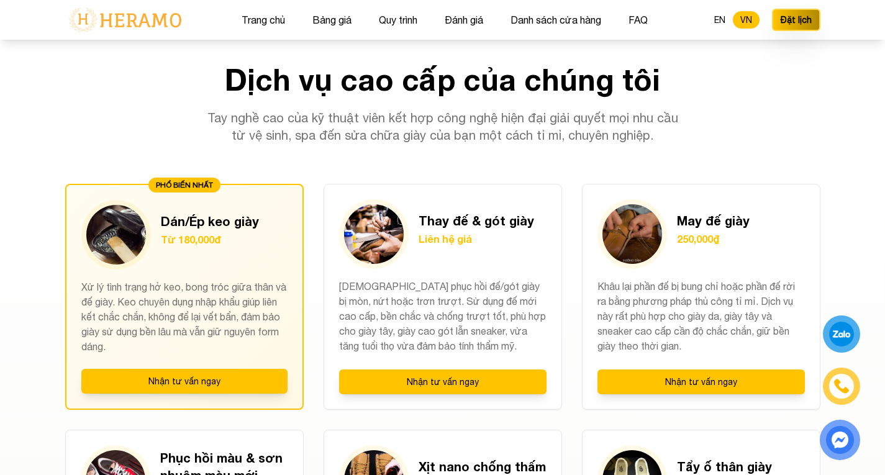 The height and width of the screenshot is (475, 885). I want to click on p: Xử lý tình trạng hở keo, bong tróc giữa thân và đế giày. Keo chuyên dụng nhập khẩu giúp liên kết ..., so click(184, 317).